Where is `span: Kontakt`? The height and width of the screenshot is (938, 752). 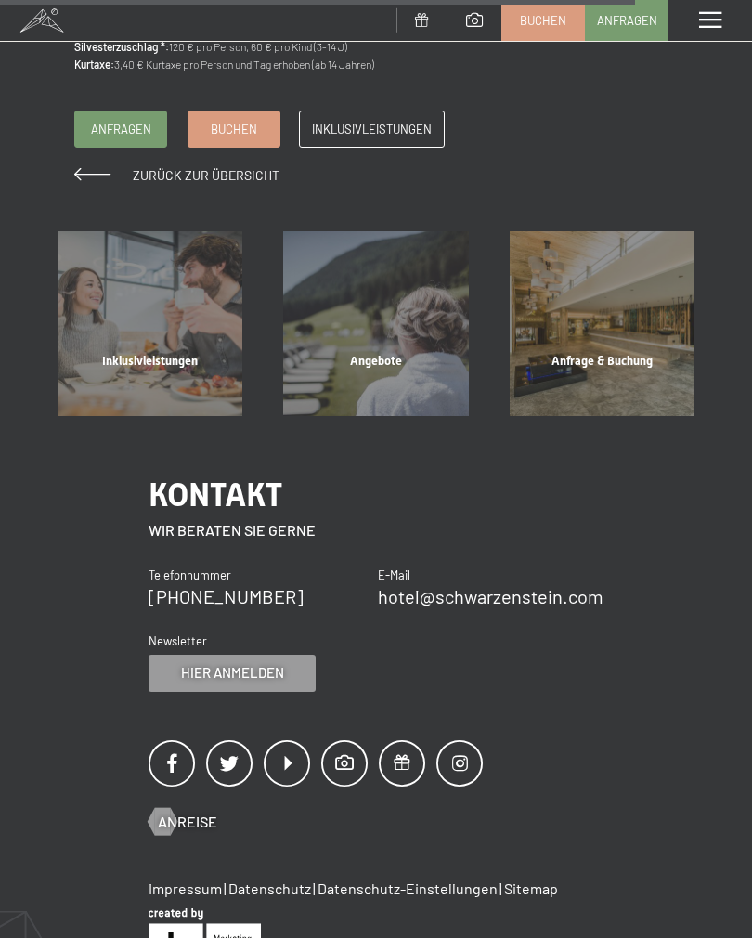
span: Kontakt is located at coordinates (215, 494).